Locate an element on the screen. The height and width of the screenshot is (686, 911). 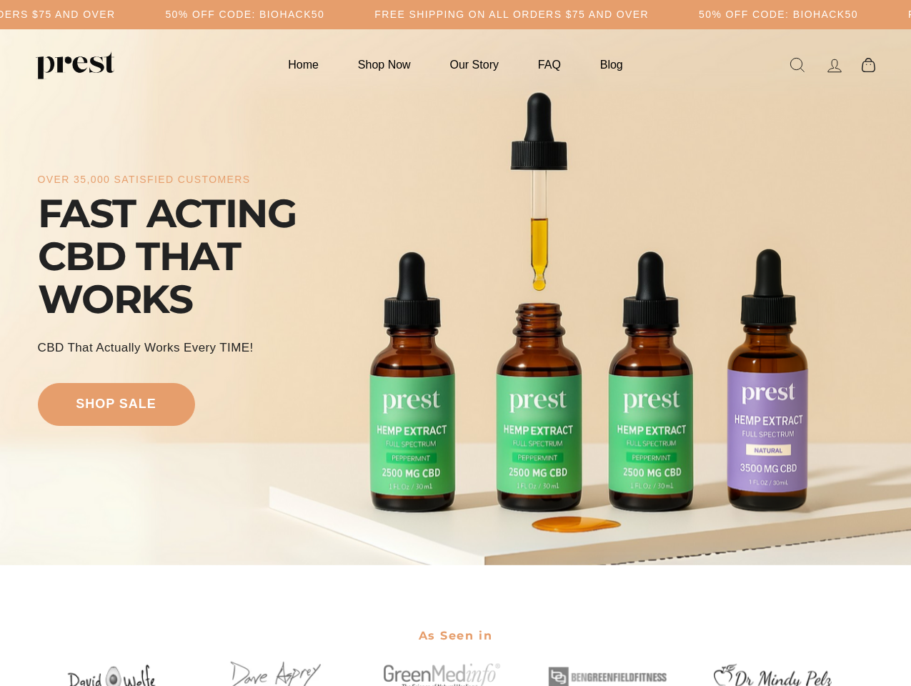
ul: Primary is located at coordinates (455, 64).